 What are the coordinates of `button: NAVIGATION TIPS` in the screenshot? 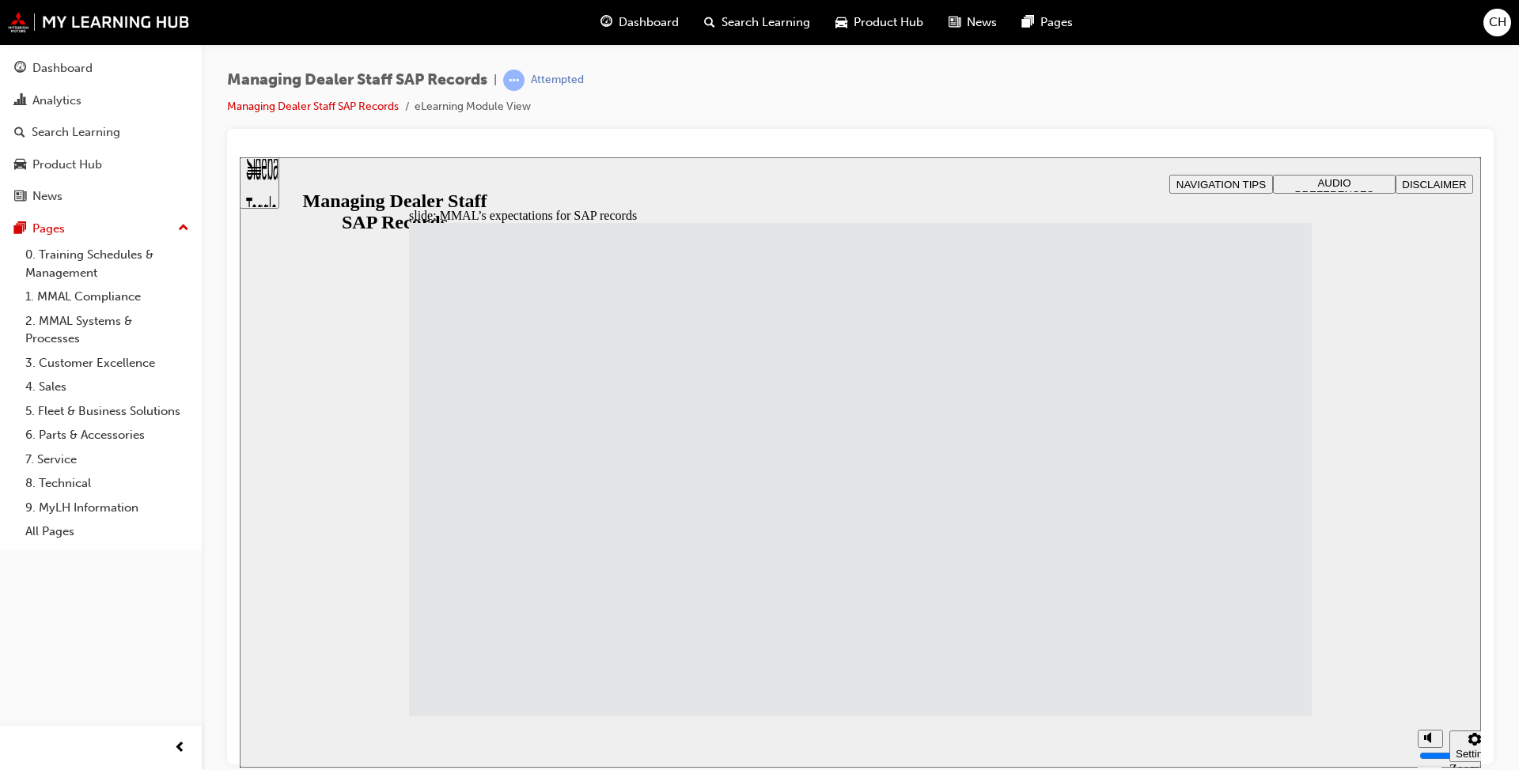 It's located at (981, 27).